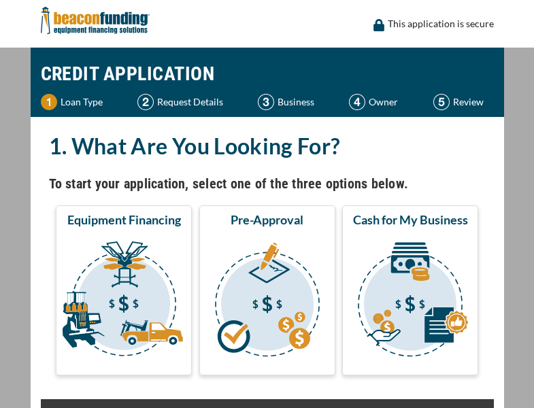 Image resolution: width=534 pixels, height=408 pixels. I want to click on button: Pre-Approval, so click(268, 291).